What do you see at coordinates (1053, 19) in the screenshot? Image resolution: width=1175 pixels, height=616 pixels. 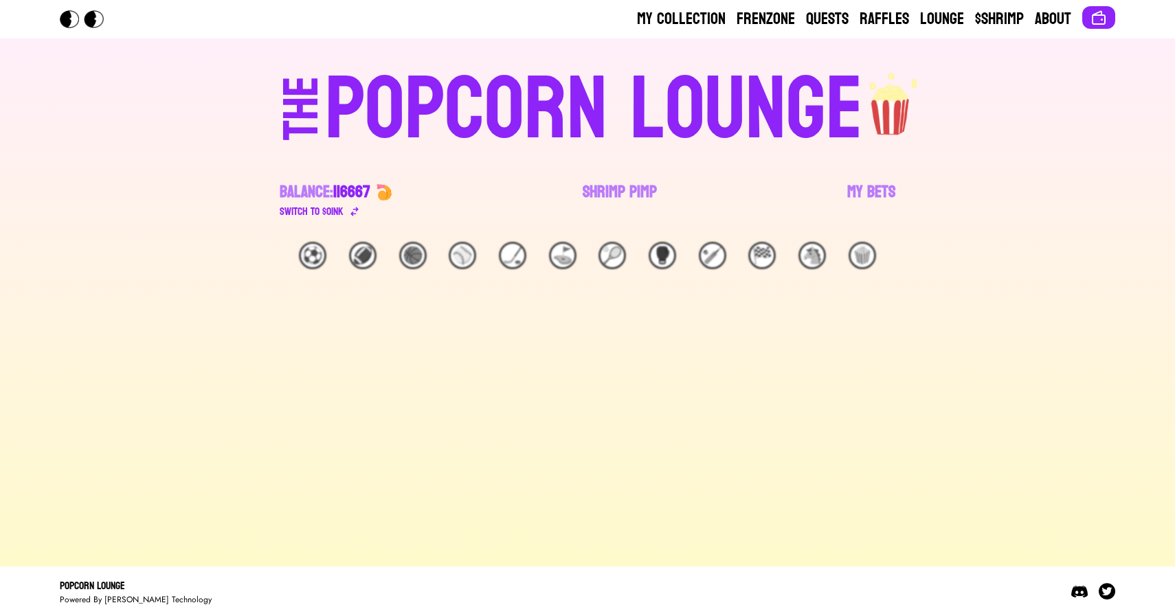 I see `a: About` at bounding box center [1053, 19].